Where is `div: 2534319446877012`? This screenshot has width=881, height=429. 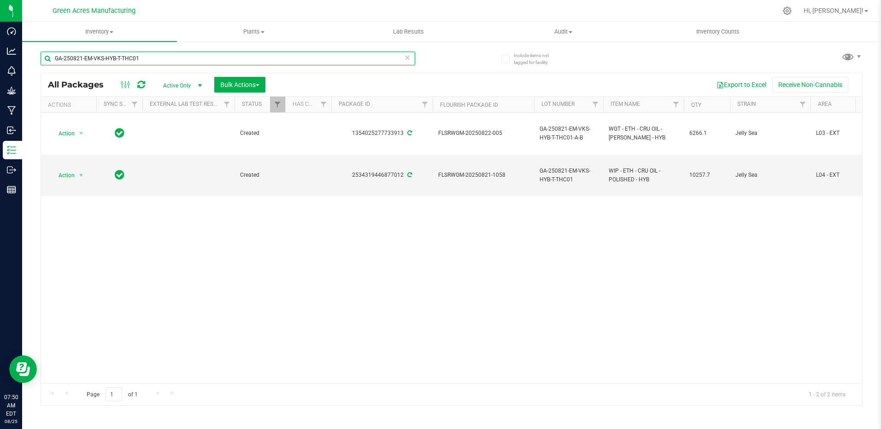
div: 2534319446877012 is located at coordinates (382, 175).